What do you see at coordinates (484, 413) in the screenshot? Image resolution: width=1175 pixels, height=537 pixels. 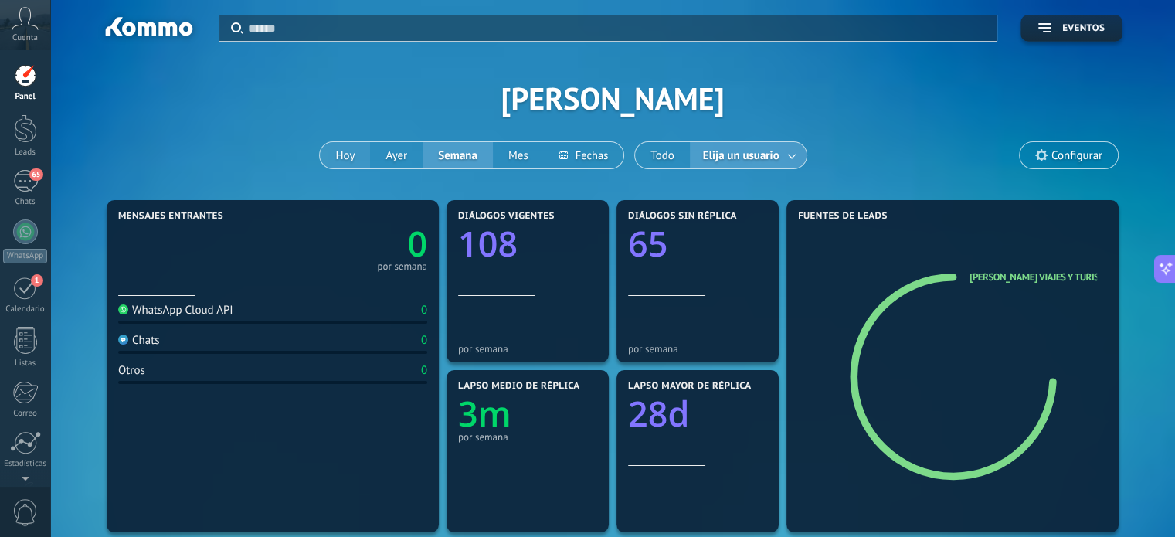 I see `text: 3m` at bounding box center [484, 413].